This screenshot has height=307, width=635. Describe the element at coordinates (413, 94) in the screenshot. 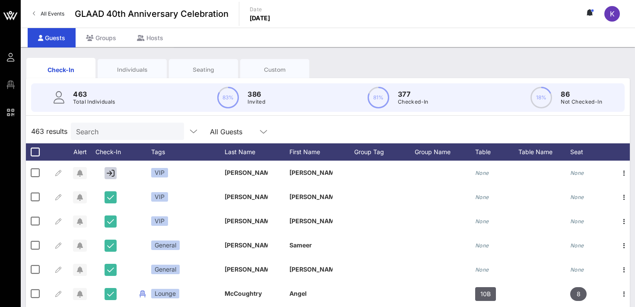

I see `p: 377` at that location.